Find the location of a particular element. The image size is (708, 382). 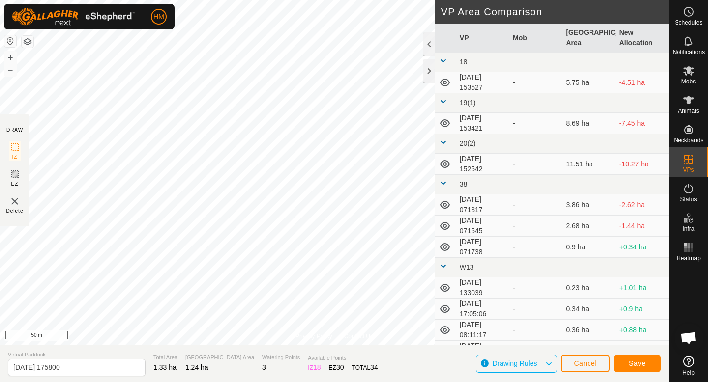

img: Gallagher Logo is located at coordinates (73, 17).